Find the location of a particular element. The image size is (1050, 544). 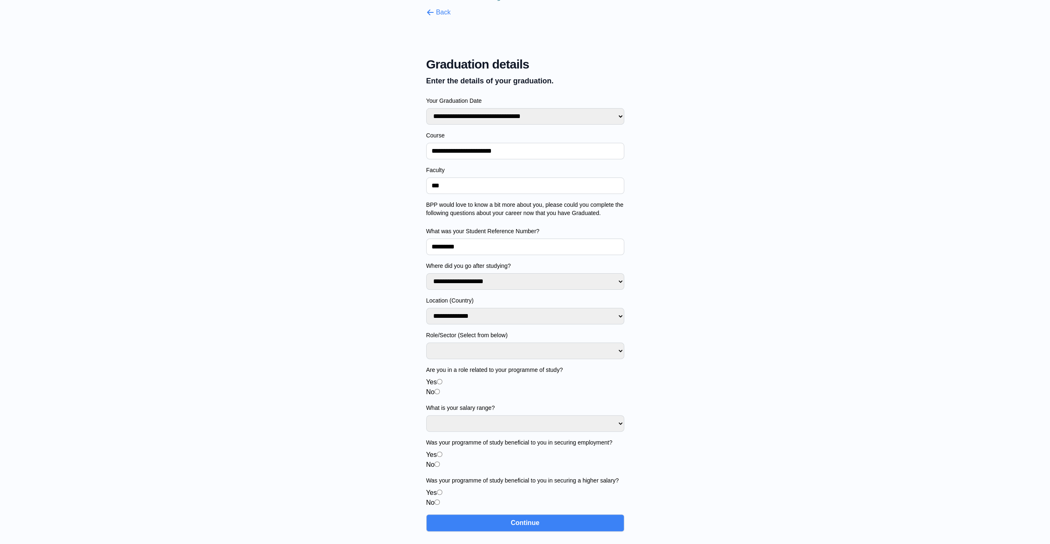

button: Continue is located at coordinates (525, 523).